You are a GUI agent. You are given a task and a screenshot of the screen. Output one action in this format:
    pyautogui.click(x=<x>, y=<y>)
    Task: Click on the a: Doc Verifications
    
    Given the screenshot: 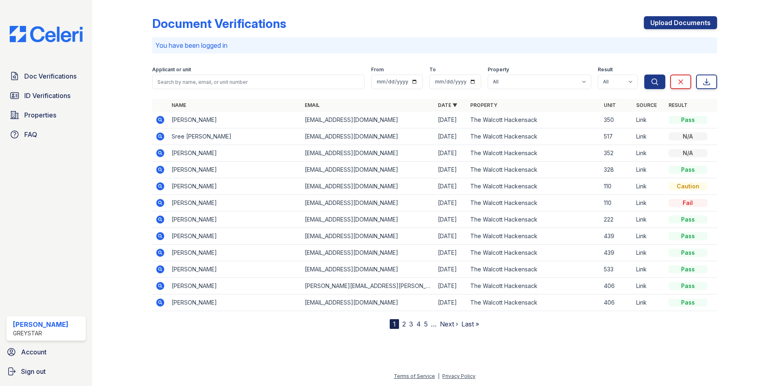 What is the action you would take?
    pyautogui.click(x=46, y=76)
    